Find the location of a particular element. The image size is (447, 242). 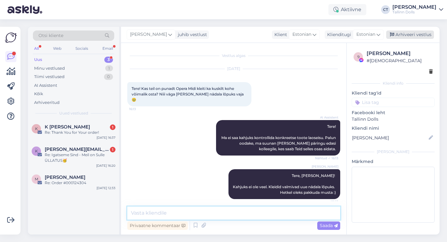

p: Kliendi tag'id is located at coordinates (393, 93).